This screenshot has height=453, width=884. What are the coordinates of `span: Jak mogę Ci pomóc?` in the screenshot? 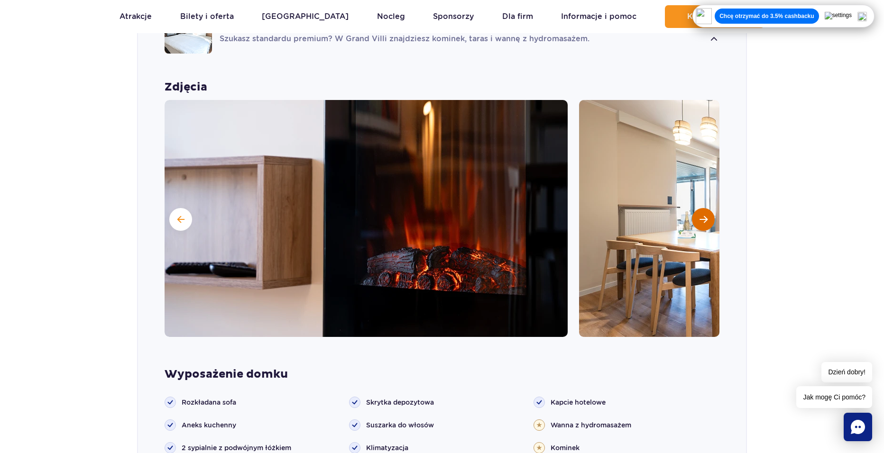 It's located at (834, 397).